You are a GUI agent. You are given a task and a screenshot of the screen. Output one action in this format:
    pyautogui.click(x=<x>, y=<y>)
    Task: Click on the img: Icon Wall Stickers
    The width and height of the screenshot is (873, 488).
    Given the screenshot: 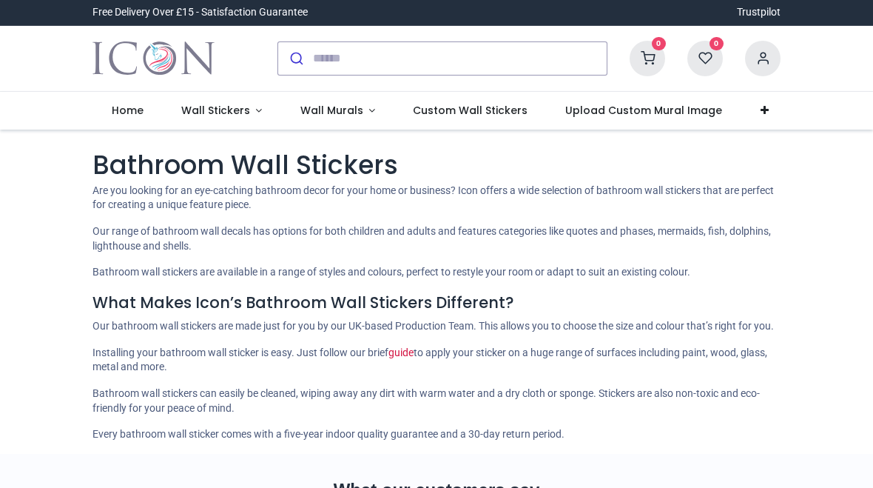 What is the action you would take?
    pyautogui.click(x=153, y=58)
    